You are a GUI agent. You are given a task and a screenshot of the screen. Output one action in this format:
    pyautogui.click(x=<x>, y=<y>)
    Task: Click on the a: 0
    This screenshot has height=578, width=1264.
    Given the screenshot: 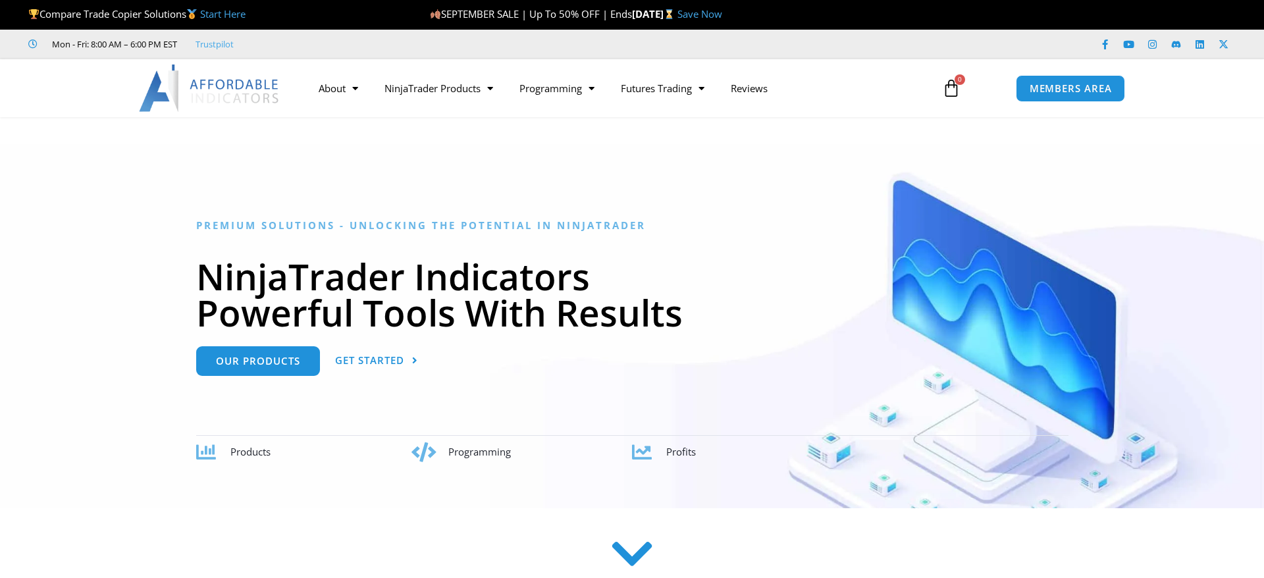 What is the action you would take?
    pyautogui.click(x=952, y=88)
    